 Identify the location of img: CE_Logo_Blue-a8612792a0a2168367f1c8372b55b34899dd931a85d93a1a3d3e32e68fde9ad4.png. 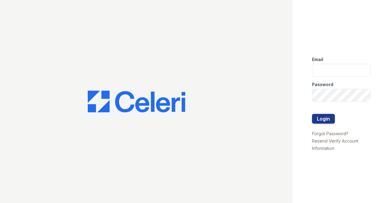
(137, 102).